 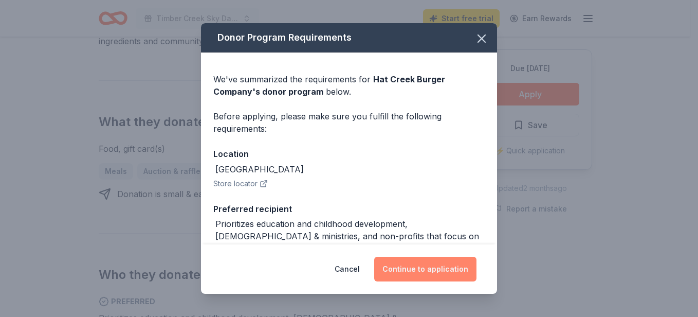 I want to click on button: Store locator, so click(x=241, y=184).